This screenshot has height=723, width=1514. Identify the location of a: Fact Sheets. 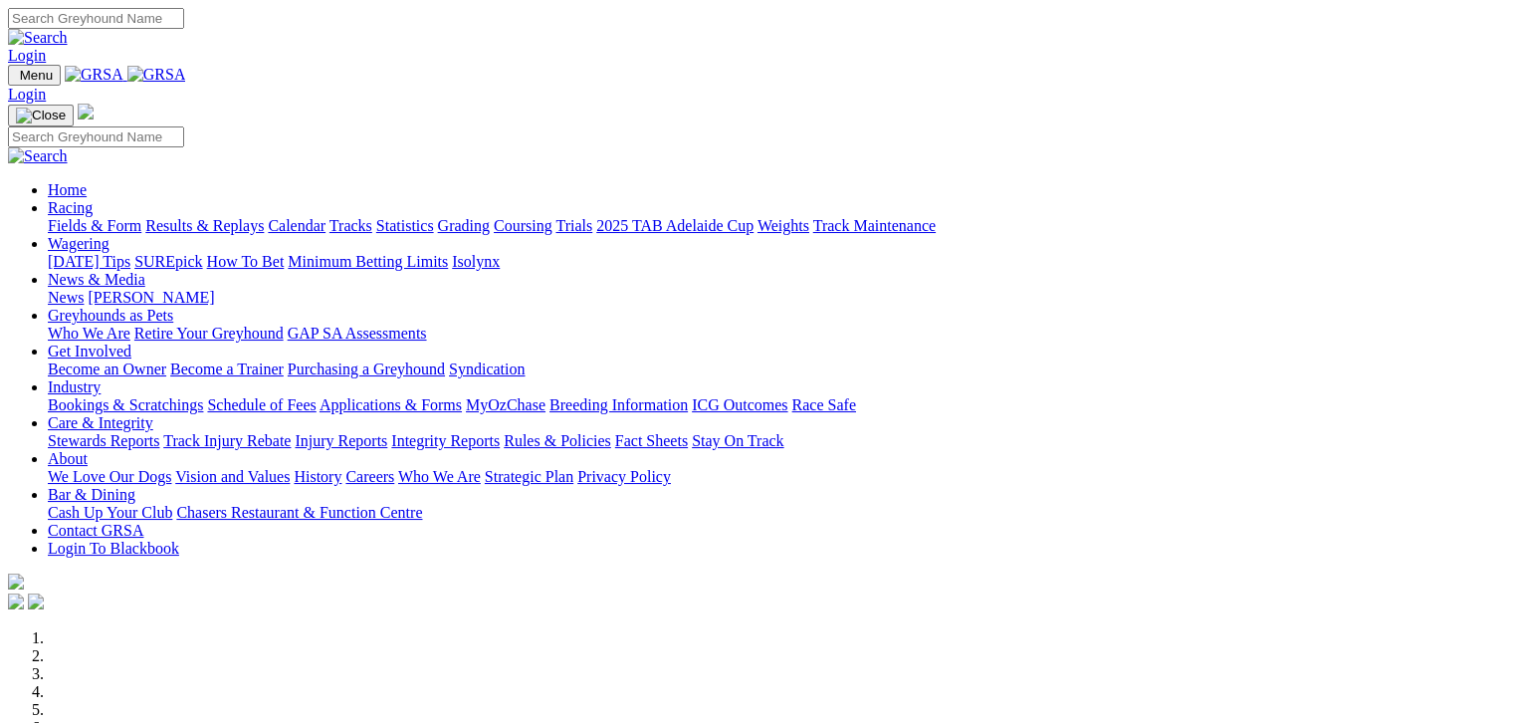
(651, 440).